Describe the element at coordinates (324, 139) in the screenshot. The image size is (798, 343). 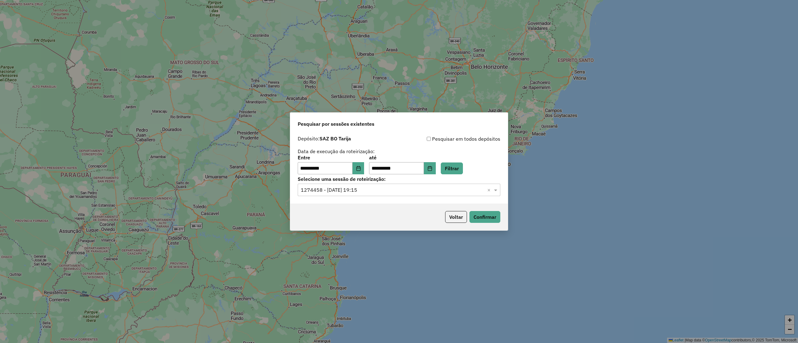
I see `label: Depósito:` at that location.